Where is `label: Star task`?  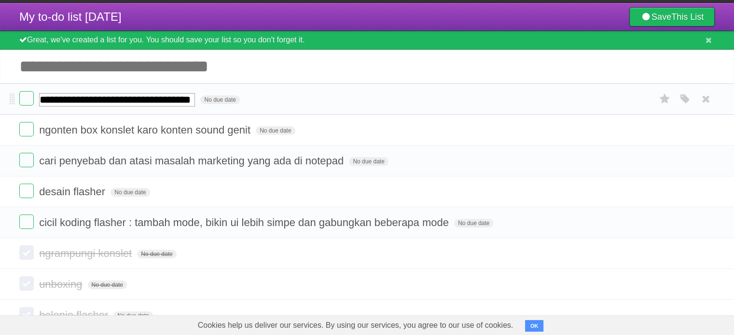 label: Star task is located at coordinates (665, 99).